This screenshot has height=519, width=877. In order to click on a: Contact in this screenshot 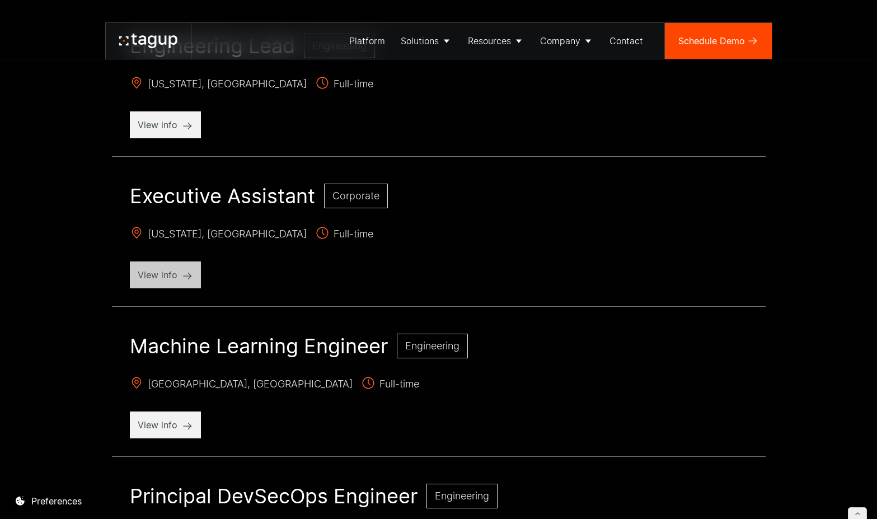, I will do `click(626, 41)`.